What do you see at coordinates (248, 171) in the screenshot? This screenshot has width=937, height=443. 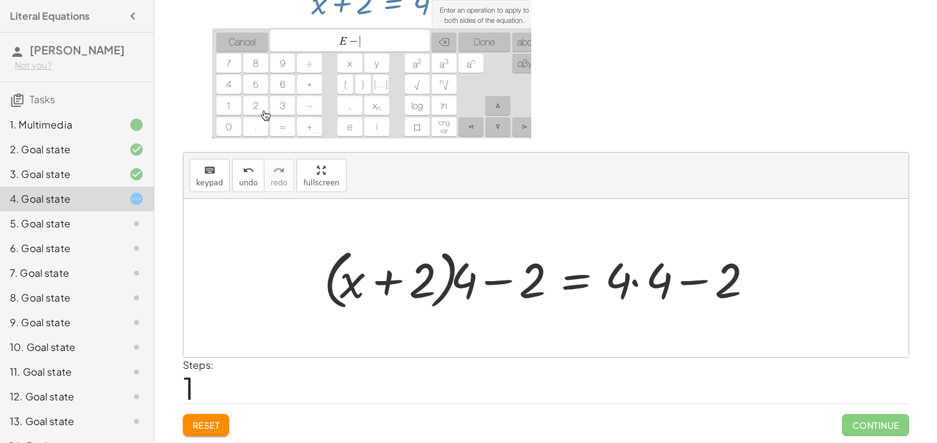 I see `i: undo` at bounding box center [248, 171].